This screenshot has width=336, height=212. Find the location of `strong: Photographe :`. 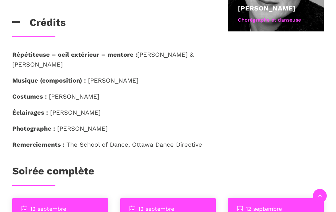

strong: Photographe : is located at coordinates (34, 128).